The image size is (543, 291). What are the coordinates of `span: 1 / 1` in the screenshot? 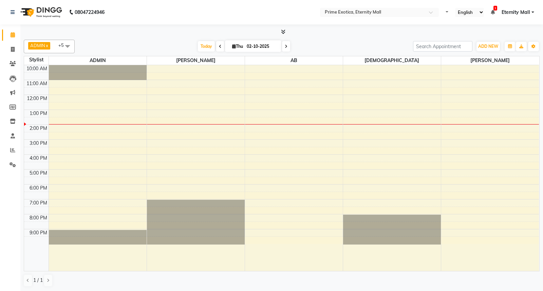 It's located at (38, 280).